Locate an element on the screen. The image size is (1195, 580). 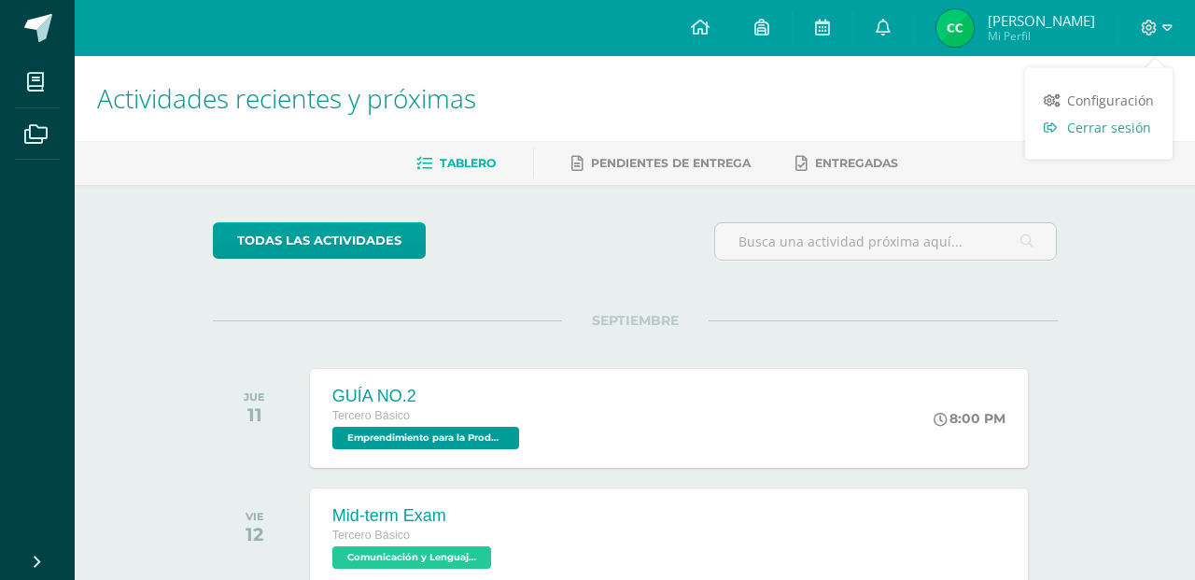
a: Configuración is located at coordinates (1099, 100).